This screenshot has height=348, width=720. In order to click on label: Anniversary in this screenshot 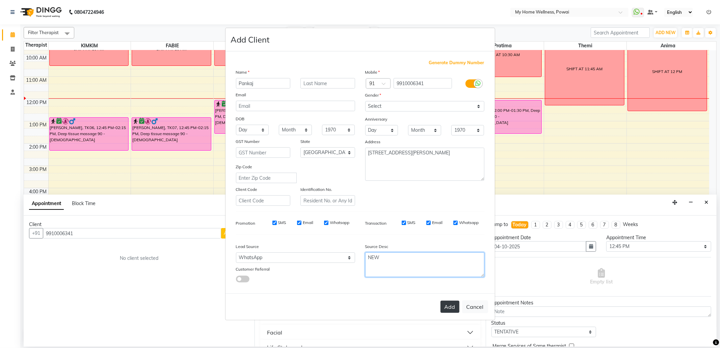, I will do `click(376, 119)`.